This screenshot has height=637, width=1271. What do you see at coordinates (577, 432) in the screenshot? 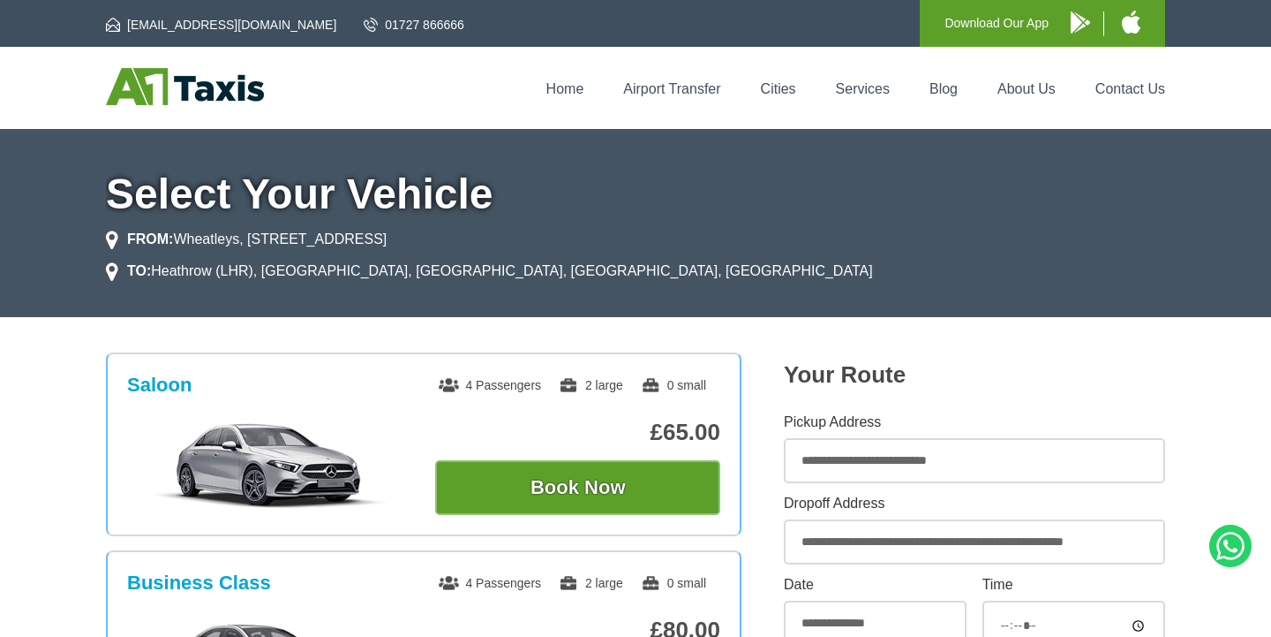
I see `p: £65.00` at bounding box center [577, 432].